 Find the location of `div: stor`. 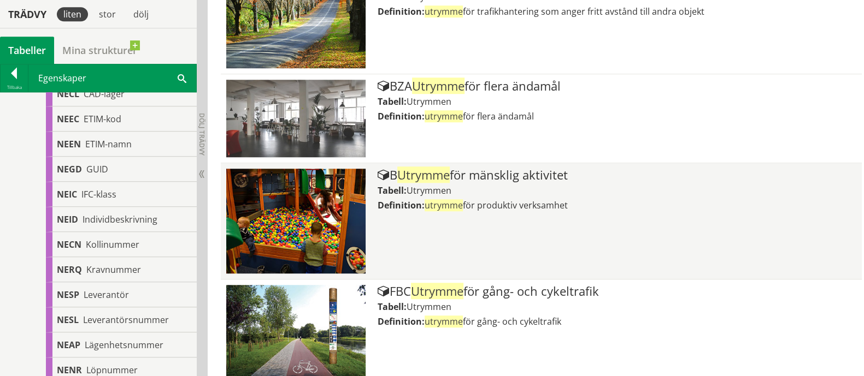

div: stor is located at coordinates (107, 14).